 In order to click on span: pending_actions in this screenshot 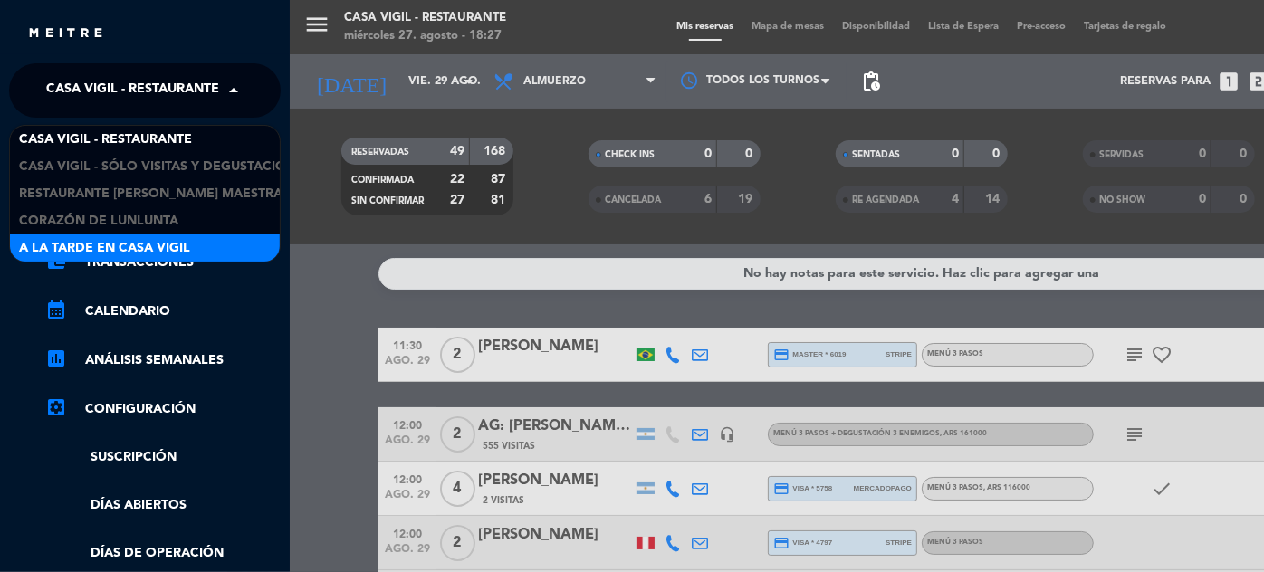, I will do `click(871, 81)`.